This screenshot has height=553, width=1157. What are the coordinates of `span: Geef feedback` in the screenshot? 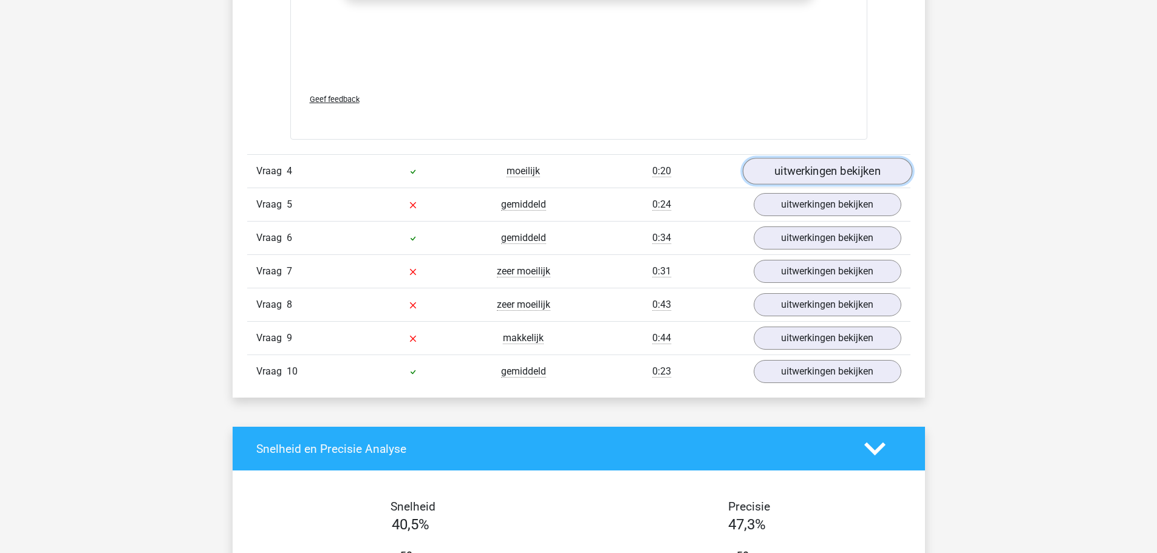 It's located at (335, 99).